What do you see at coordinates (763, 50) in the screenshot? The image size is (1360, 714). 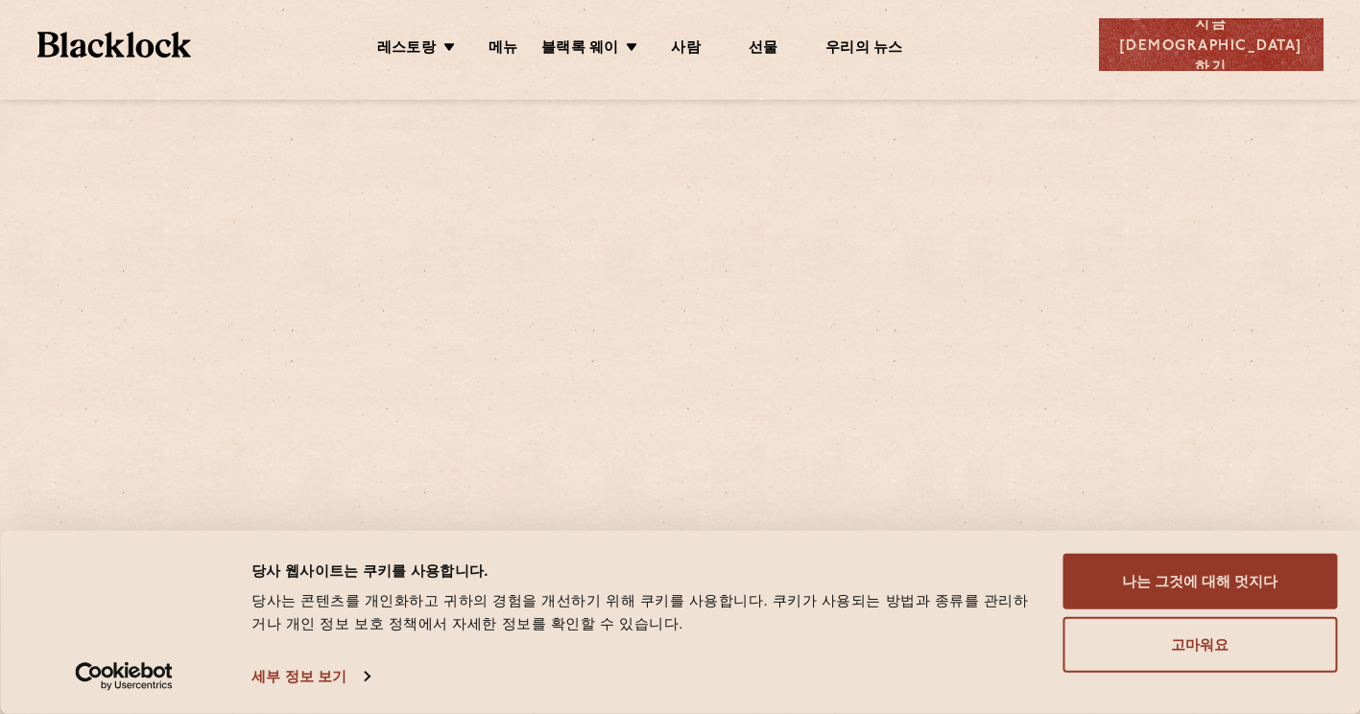 I see `a: 선물` at bounding box center [763, 50].